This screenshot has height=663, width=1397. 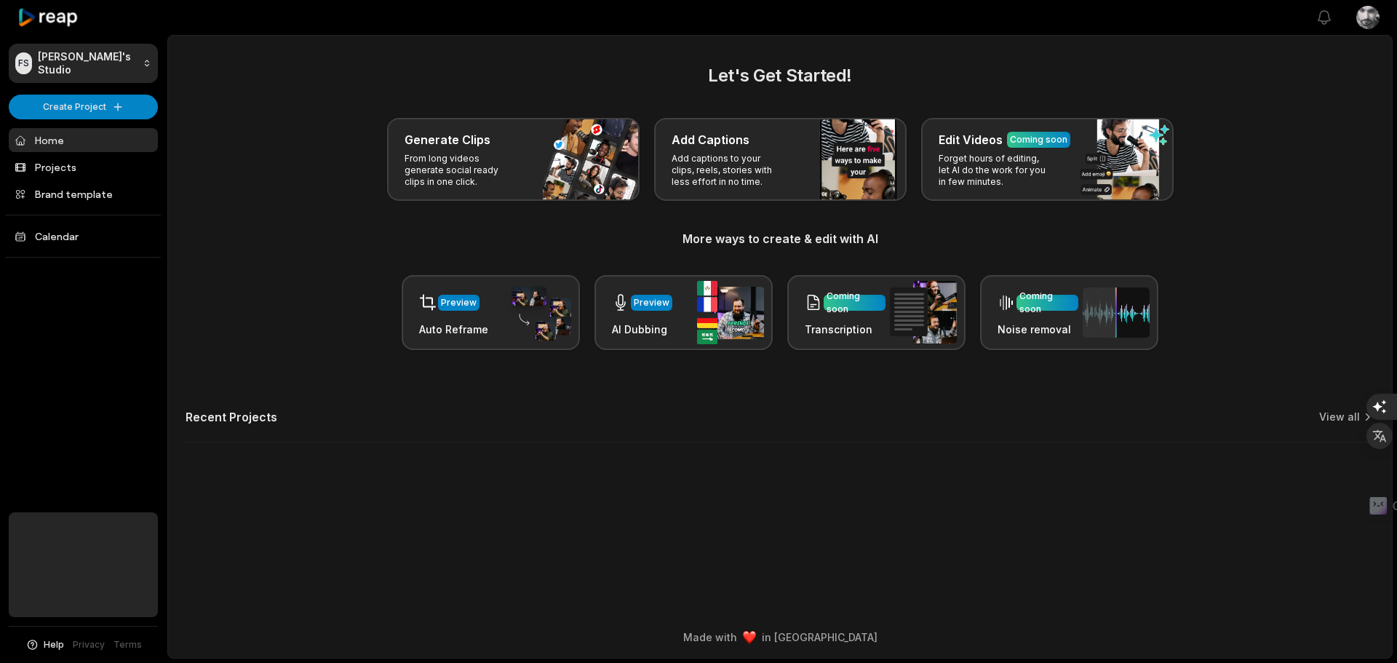 What do you see at coordinates (461, 170) in the screenshot?
I see `p: From long videos generate social ready clips in one click.` at bounding box center [461, 170].